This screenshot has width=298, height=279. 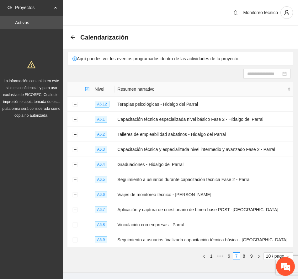 I want to click on span: warning, so click(x=31, y=65).